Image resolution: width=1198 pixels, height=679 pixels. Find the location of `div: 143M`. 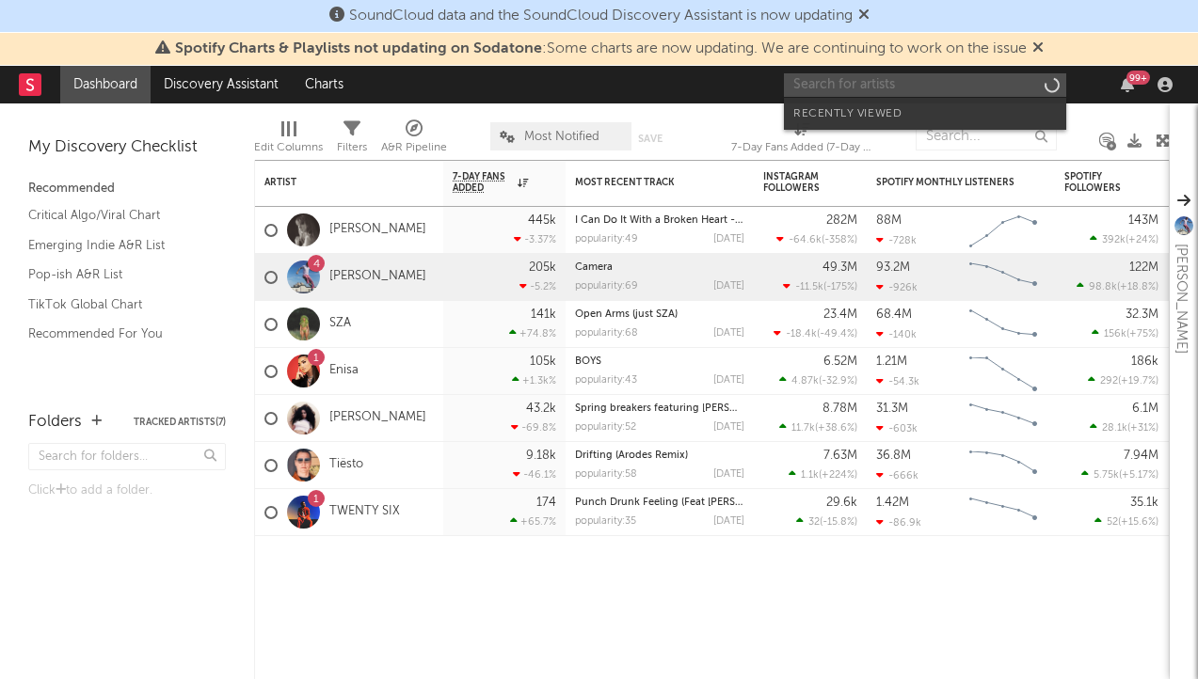

div: 143M is located at coordinates (1143, 220).